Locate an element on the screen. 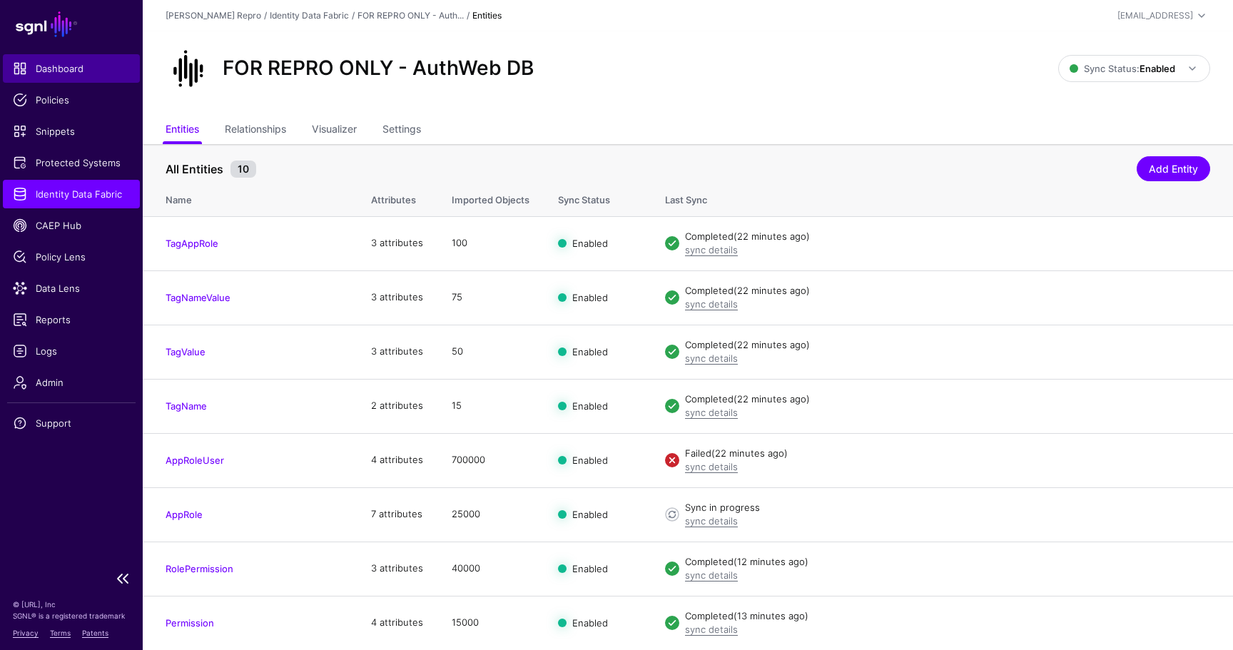 The width and height of the screenshot is (1233, 650). a: Relationships is located at coordinates (255, 131).